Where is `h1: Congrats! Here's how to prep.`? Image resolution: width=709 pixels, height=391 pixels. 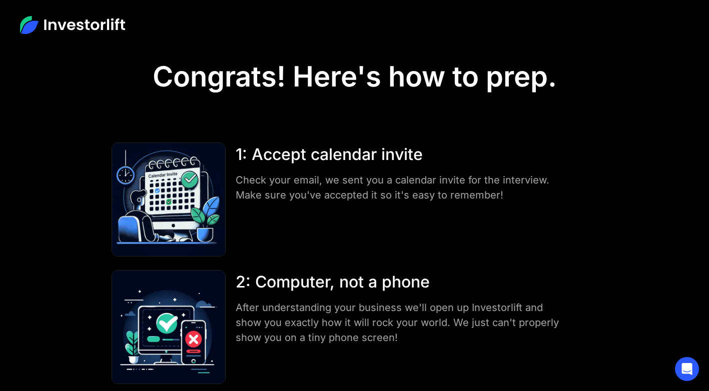
h1: Congrats! Here's how to prep. is located at coordinates (355, 77).